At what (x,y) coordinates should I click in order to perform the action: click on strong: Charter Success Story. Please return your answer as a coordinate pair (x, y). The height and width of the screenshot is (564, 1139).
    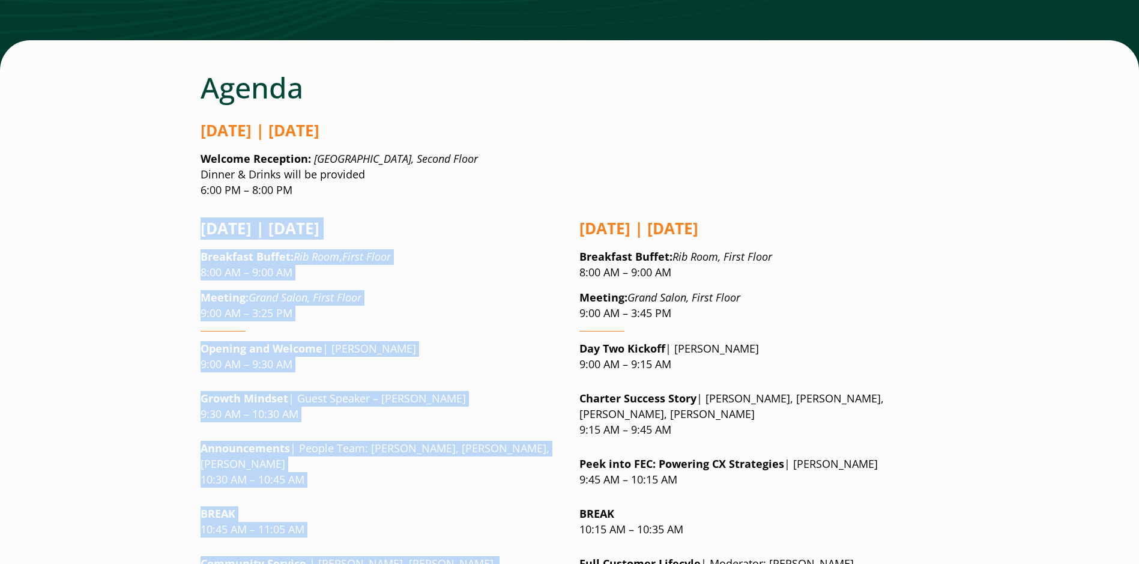
    Looking at the image, I should click on (638, 398).